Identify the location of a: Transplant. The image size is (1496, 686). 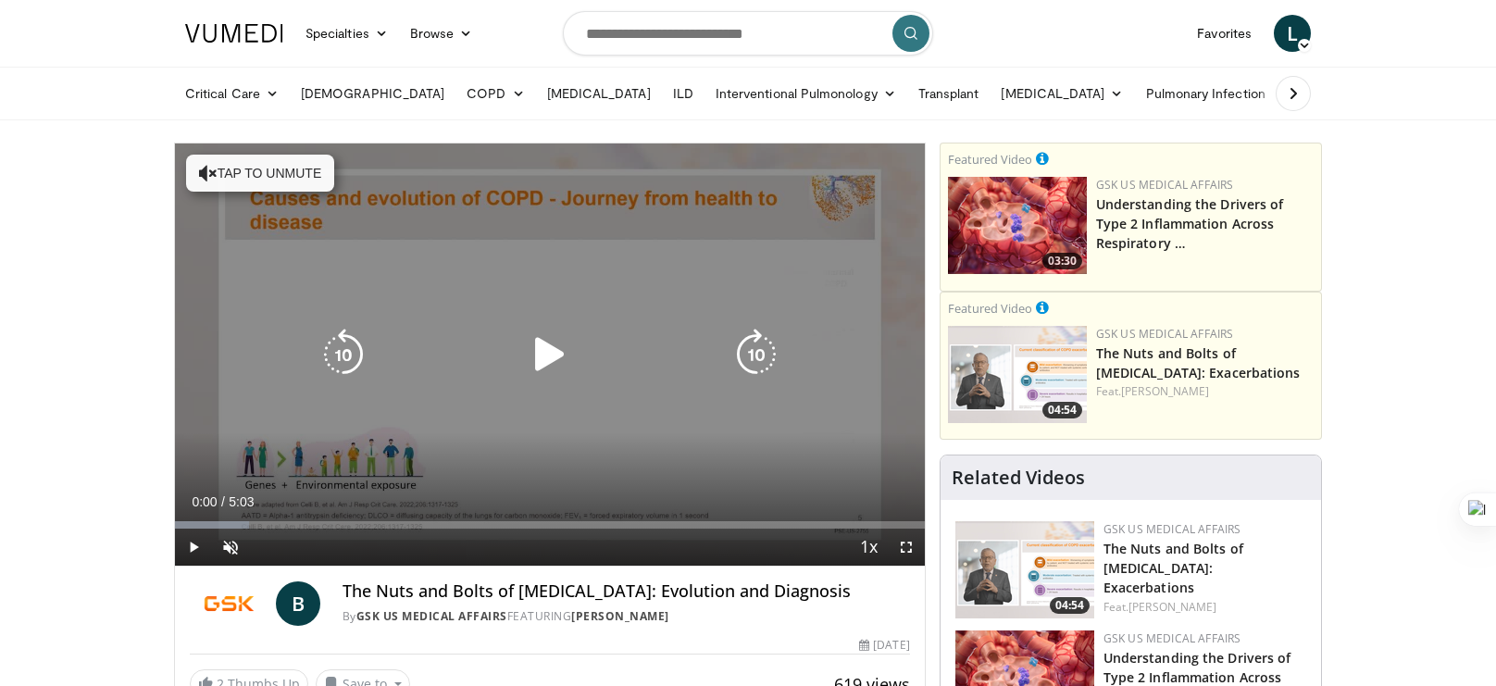
(949, 94).